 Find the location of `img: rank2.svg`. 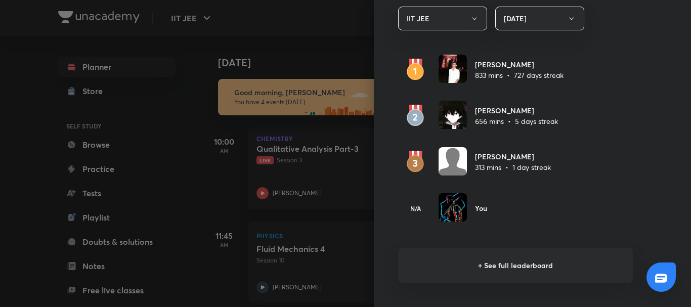

img: rank2.svg is located at coordinates (415, 116).